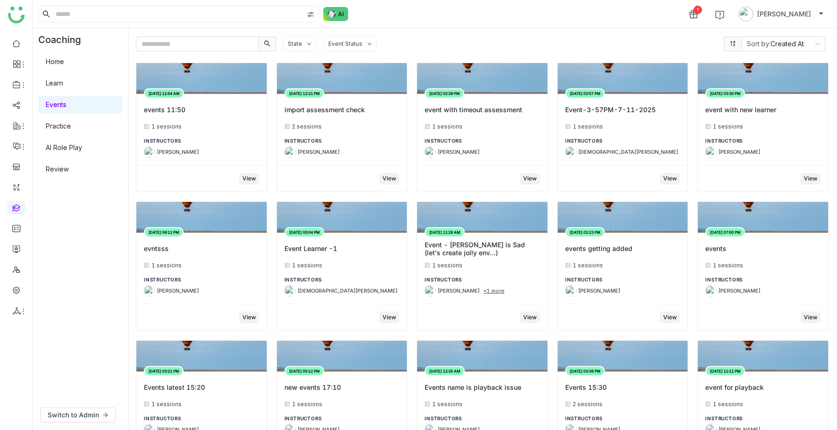  Describe the element at coordinates (295, 43) in the screenshot. I see `div: State` at that location.